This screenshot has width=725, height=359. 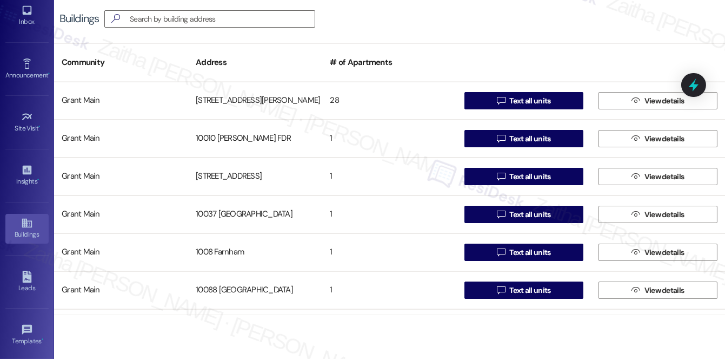 I want to click on div: Community, so click(x=121, y=62).